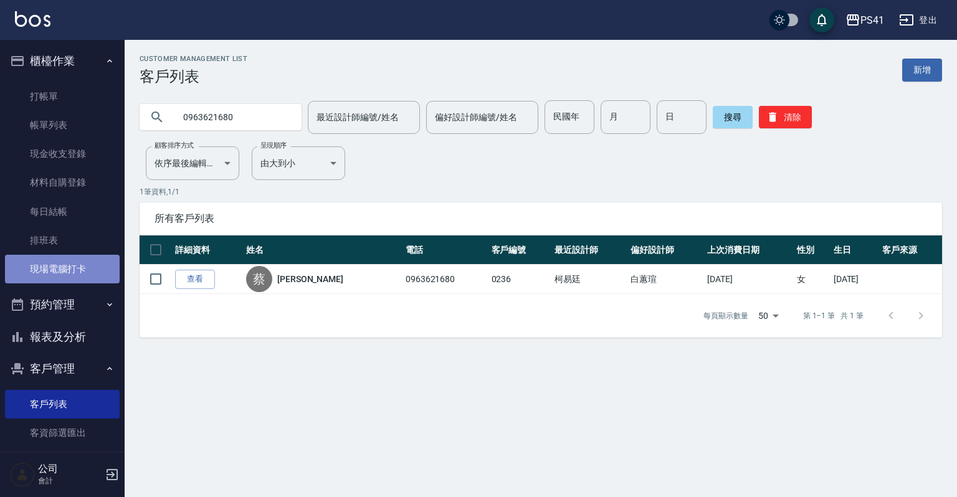 This screenshot has height=497, width=957. Describe the element at coordinates (62, 369) in the screenshot. I see `button: 客戶管理` at that location.